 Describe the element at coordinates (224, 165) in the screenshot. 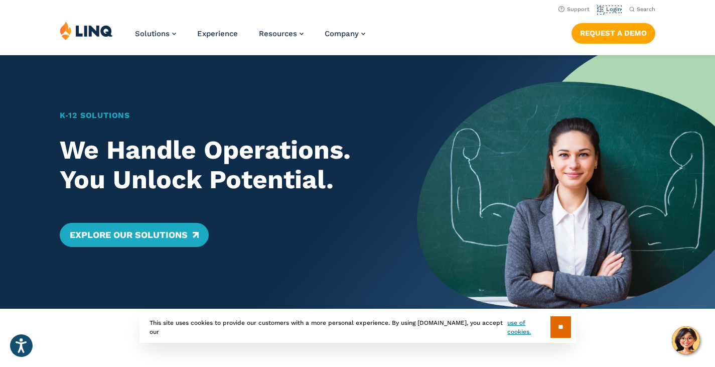

I see `h2: We Handle Operations. You Unlock Potential.` at that location.